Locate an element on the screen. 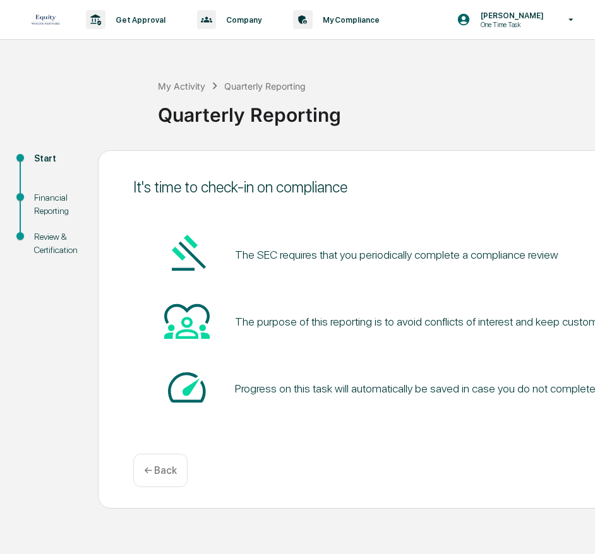 The height and width of the screenshot is (554, 595). p: ← Back is located at coordinates (160, 470).